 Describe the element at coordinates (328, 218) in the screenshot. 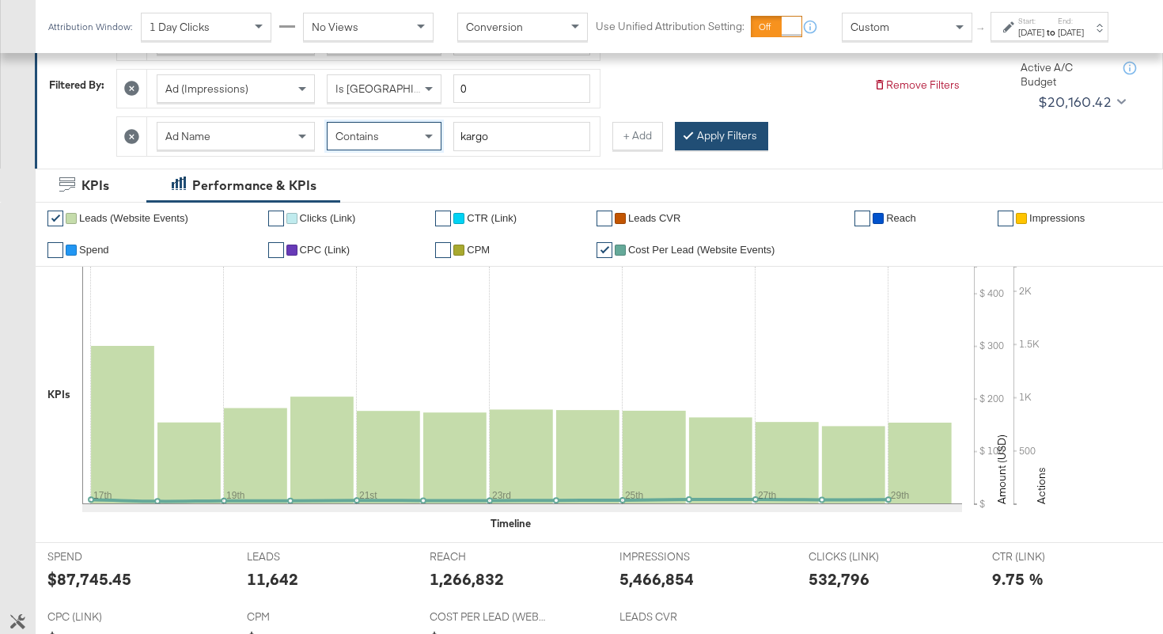

I see `span: Clicks (Link)` at that location.